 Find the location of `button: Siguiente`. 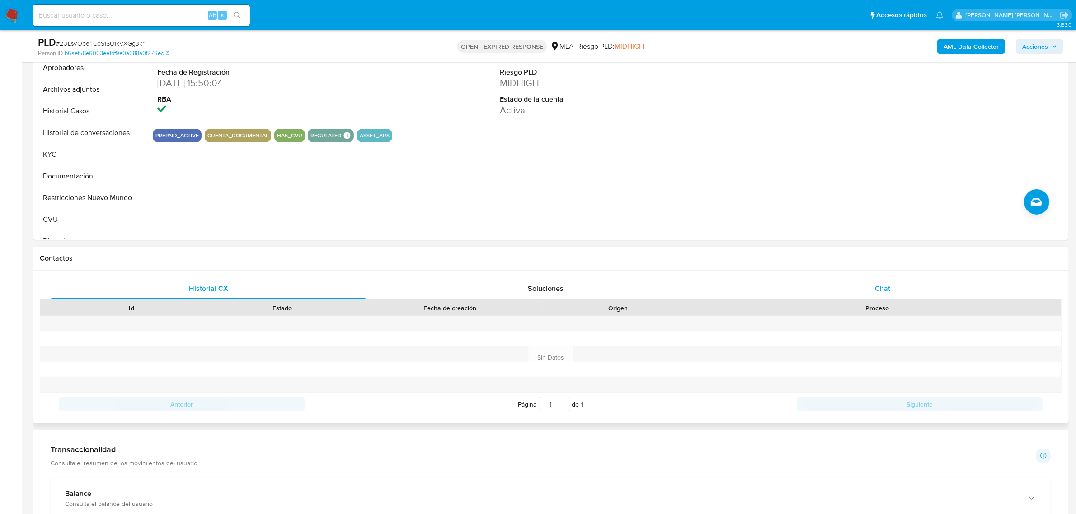

button: Siguiente is located at coordinates (919, 404).